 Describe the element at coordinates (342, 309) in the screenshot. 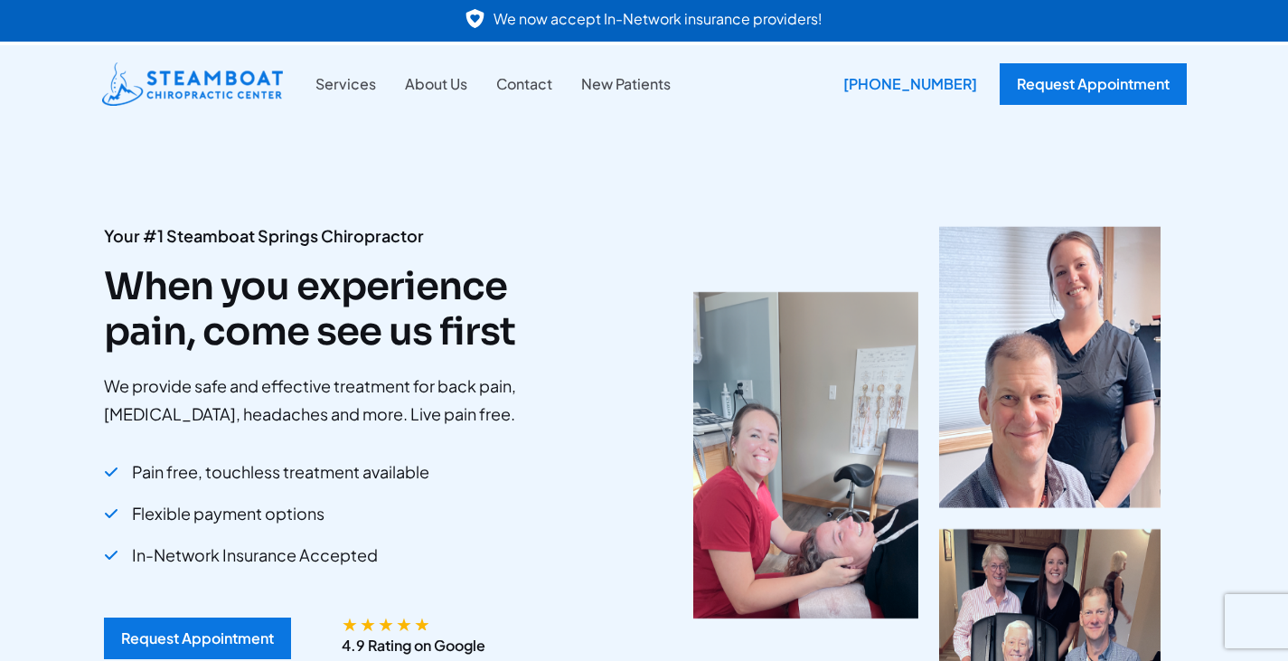

I see `h2: When you experience pain, come see us first` at that location.